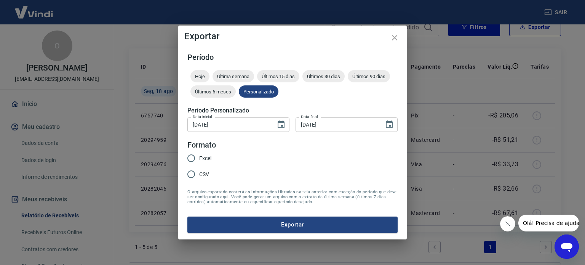  I want to click on label: Data final, so click(309, 117).